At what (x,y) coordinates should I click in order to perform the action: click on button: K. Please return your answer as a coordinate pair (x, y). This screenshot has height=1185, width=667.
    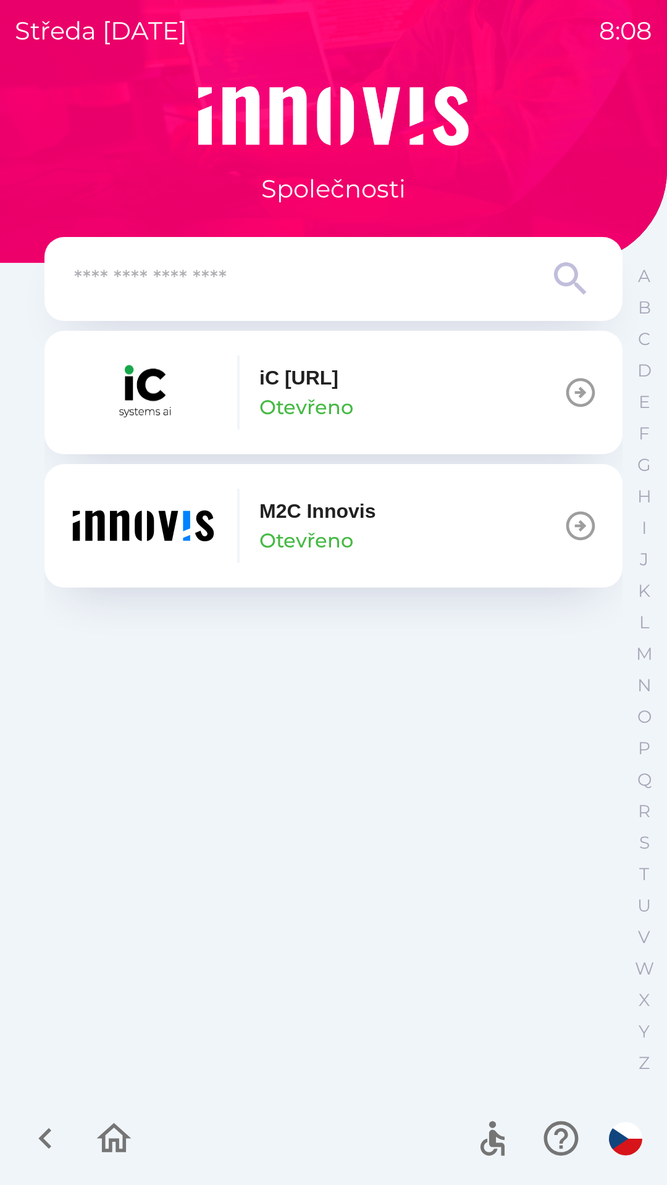
    Looking at the image, I should click on (644, 591).